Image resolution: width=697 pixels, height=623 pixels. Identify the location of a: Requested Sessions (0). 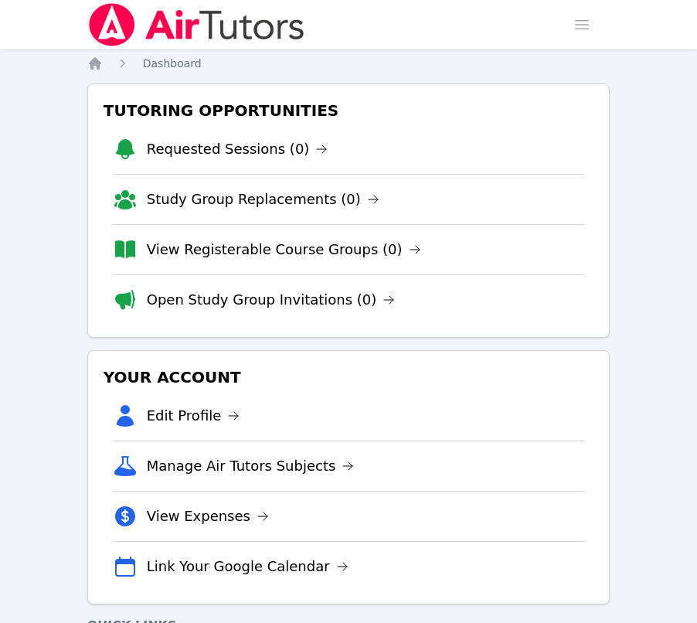
(237, 149).